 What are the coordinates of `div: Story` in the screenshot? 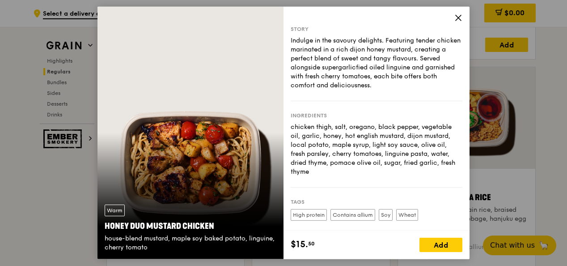 It's located at (377, 29).